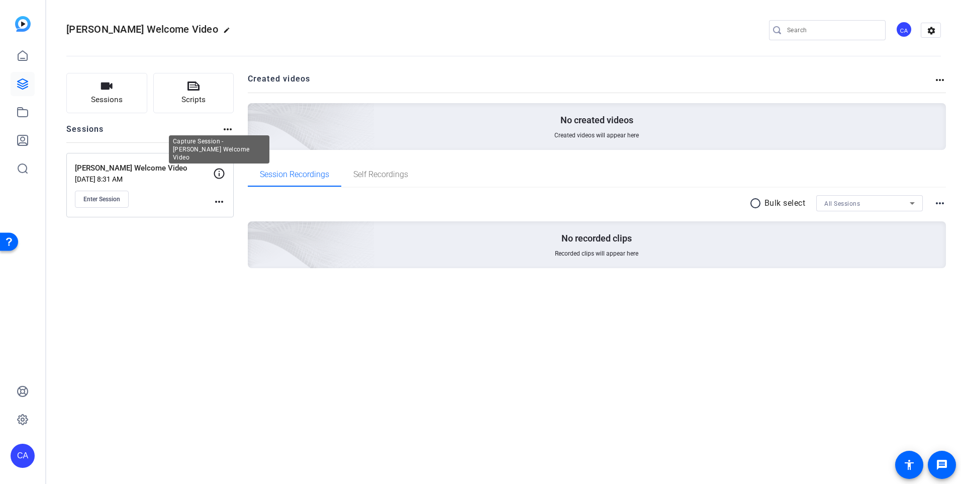 The height and width of the screenshot is (484, 961). I want to click on mat-icon: message, so click(942, 465).